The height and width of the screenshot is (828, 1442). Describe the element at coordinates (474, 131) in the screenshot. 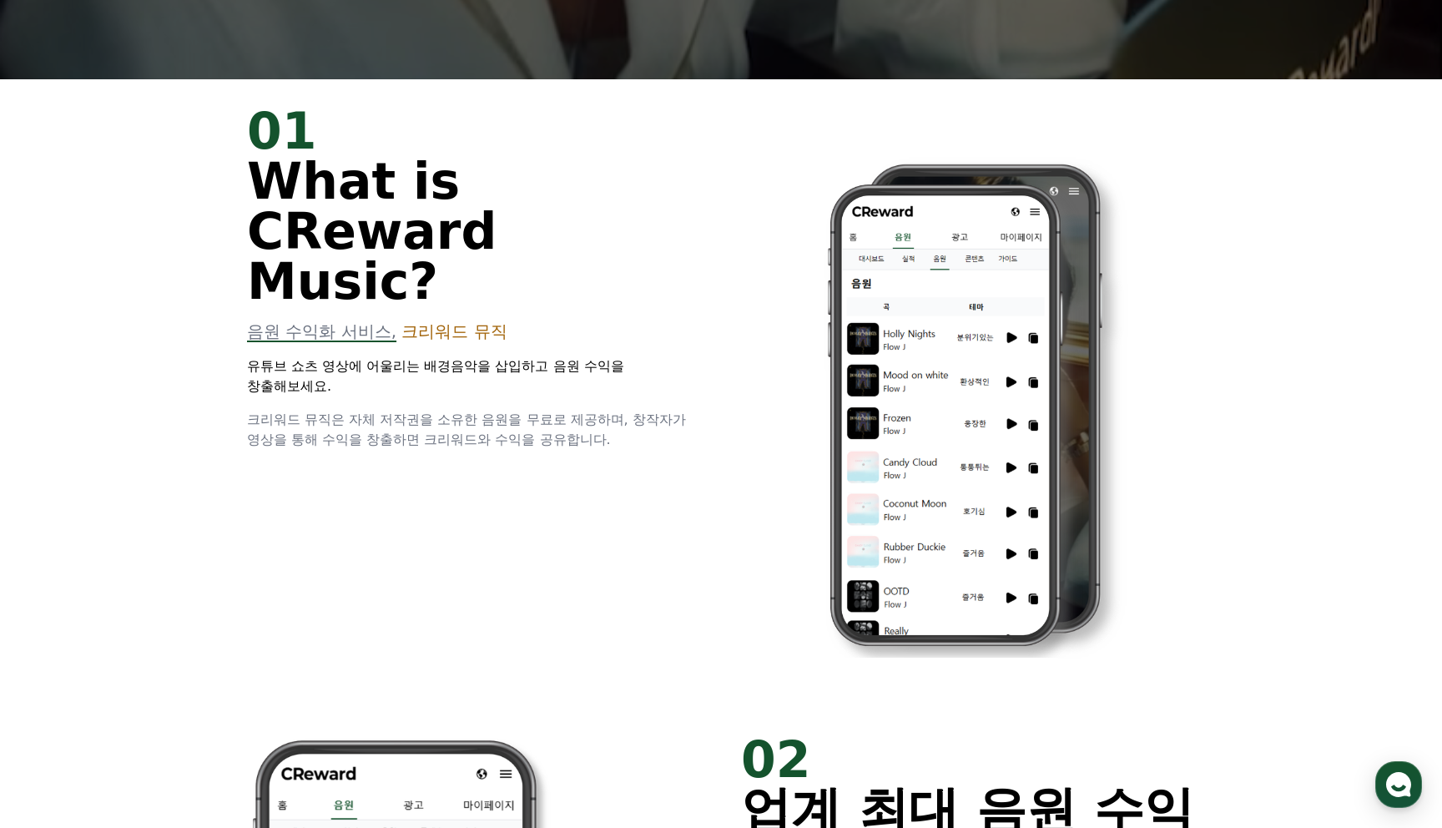

I see `div: 01` at that location.